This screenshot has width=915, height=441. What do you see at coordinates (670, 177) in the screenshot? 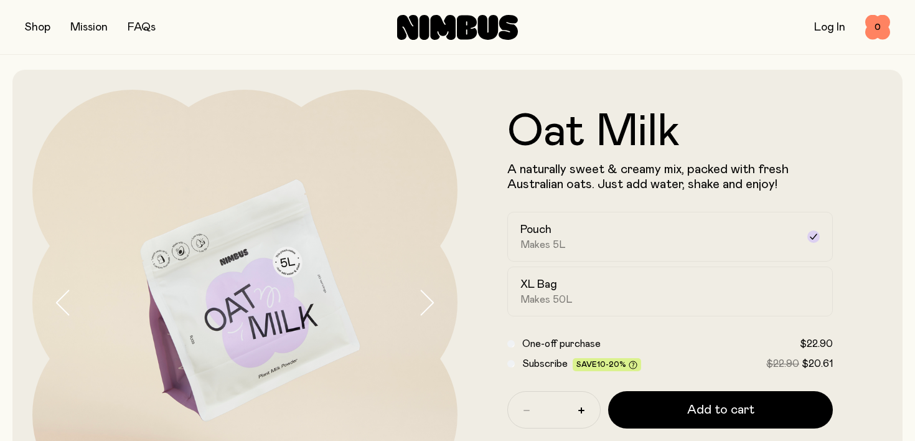
I see `p: A naturally sweet & creamy mix, packed with fresh Australian oats. Just add water, shake and enjoy!` at bounding box center [670, 177].